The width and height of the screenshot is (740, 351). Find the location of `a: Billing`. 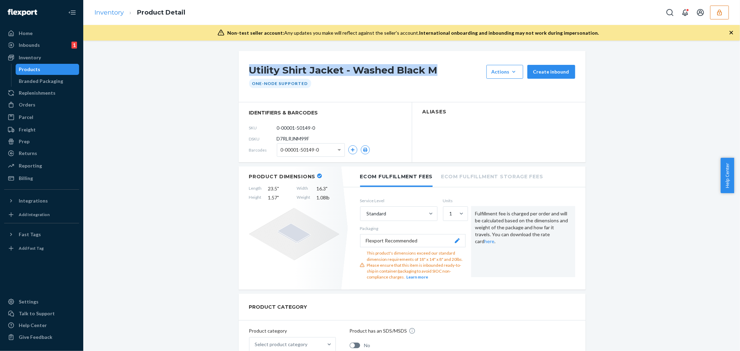

a: Billing is located at coordinates (42, 178).